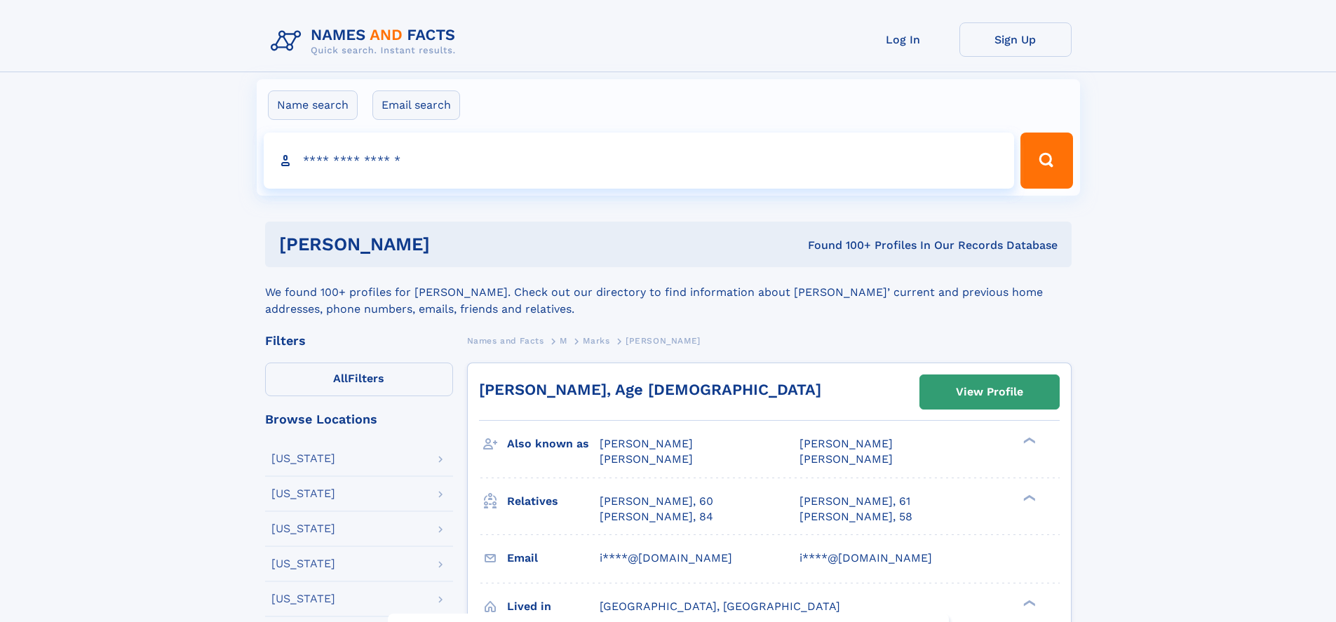 This screenshot has width=1336, height=622. What do you see at coordinates (553, 444) in the screenshot?
I see `h3: Also known as` at bounding box center [553, 444].